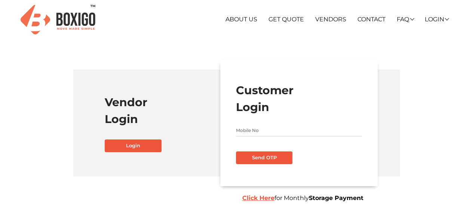 The width and height of the screenshot is (473, 206). Describe the element at coordinates (330, 19) in the screenshot. I see `a: Vendors` at that location.